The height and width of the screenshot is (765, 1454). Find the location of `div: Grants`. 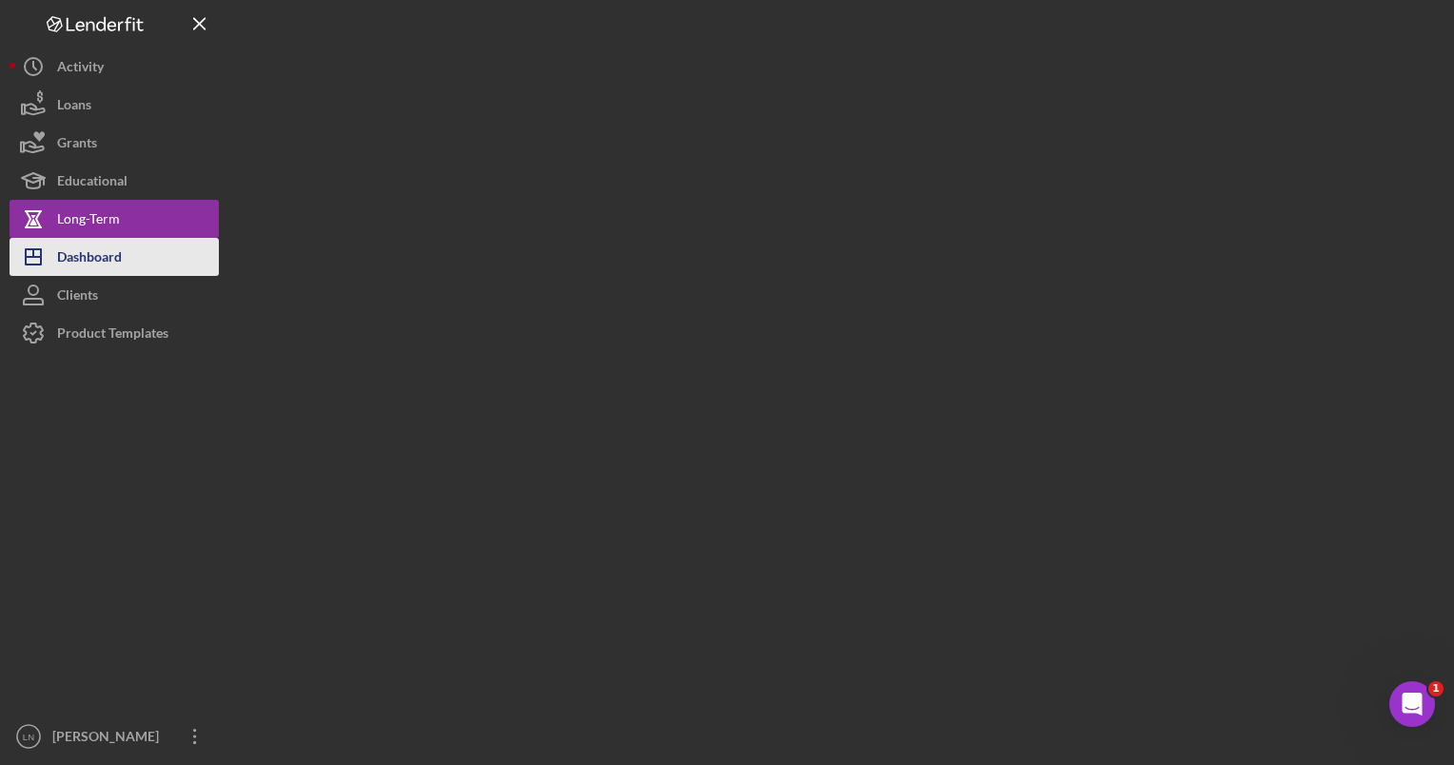

div: Grants is located at coordinates (77, 145).